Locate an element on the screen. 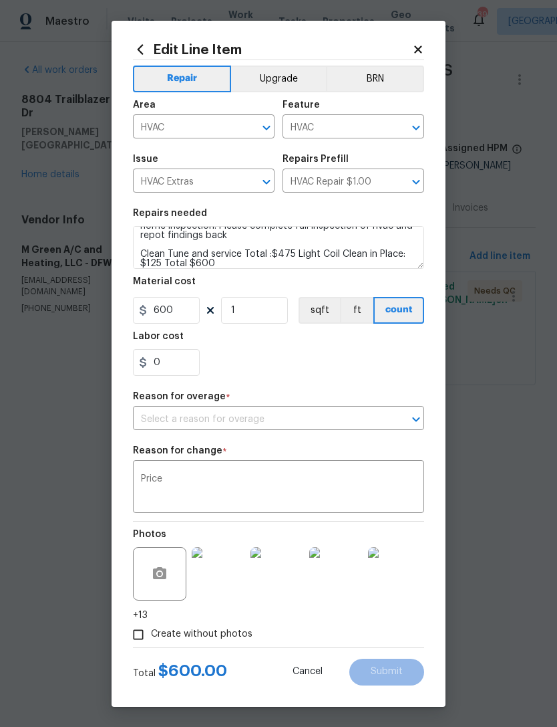 The image size is (557, 727). h5: Feature is located at coordinates (301, 105).